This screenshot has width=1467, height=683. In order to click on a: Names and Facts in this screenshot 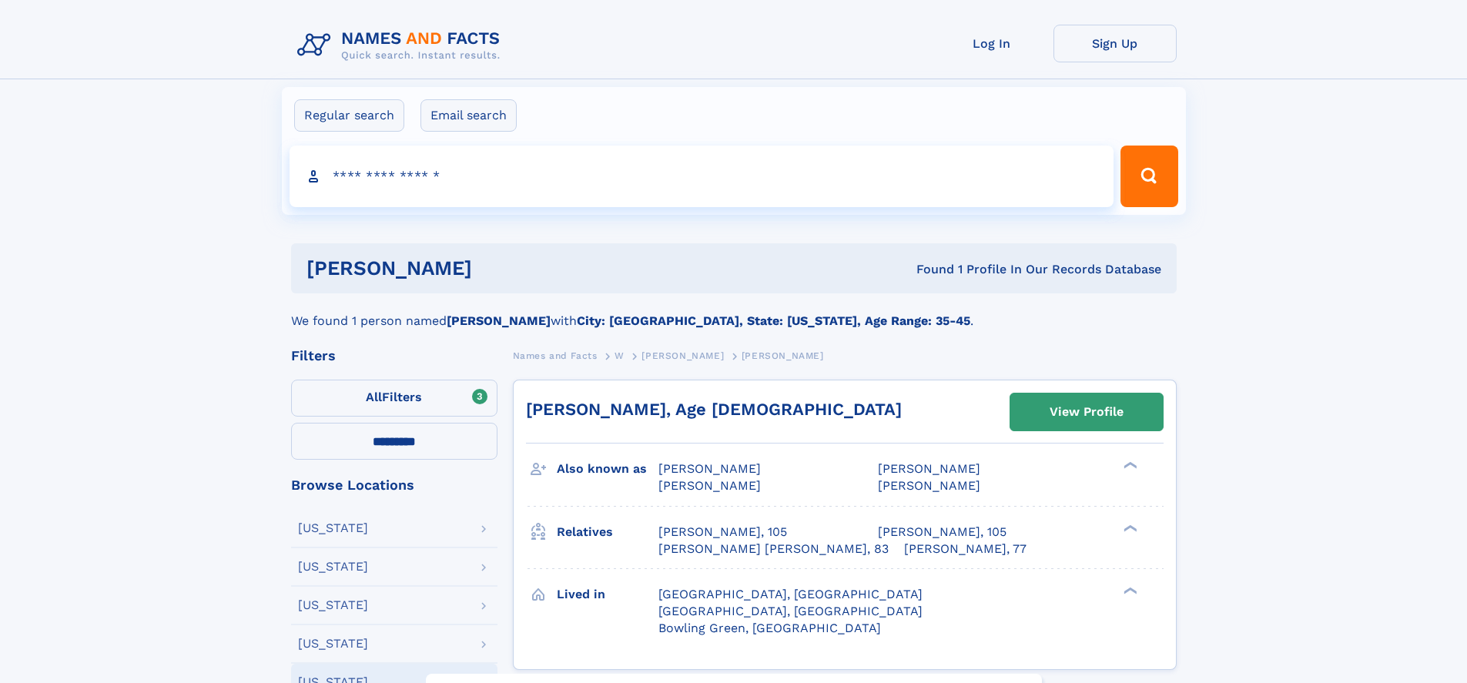, I will do `click(555, 355)`.